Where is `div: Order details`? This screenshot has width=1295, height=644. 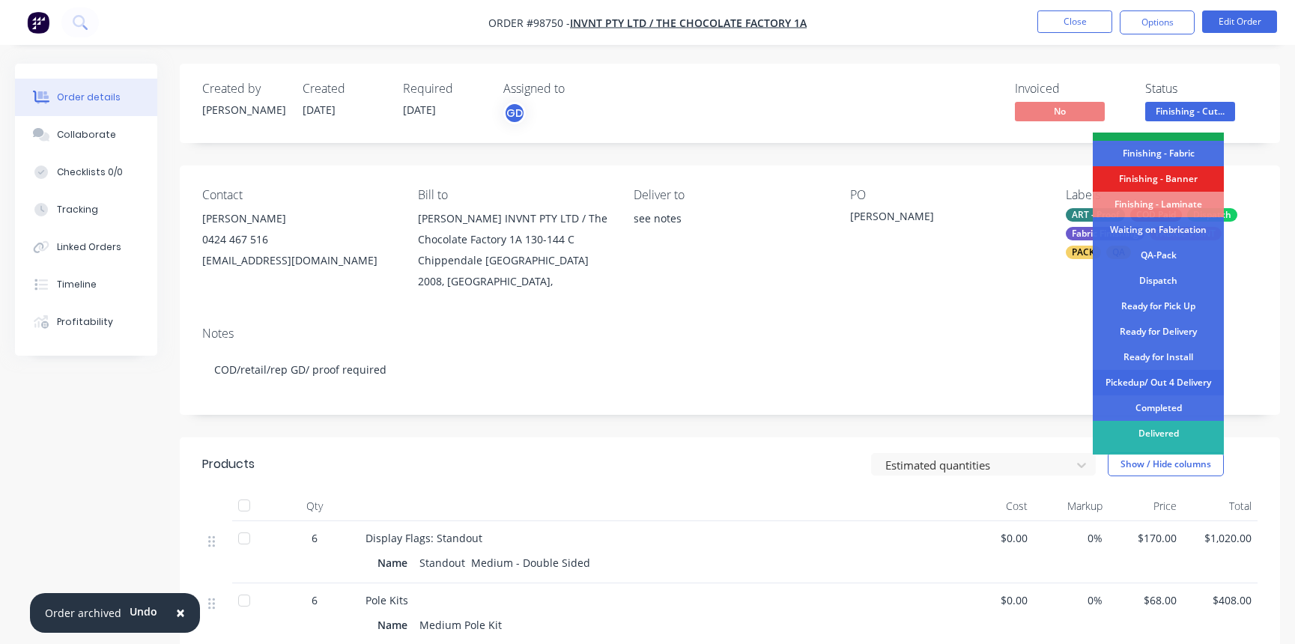
div: Order details is located at coordinates (88, 97).